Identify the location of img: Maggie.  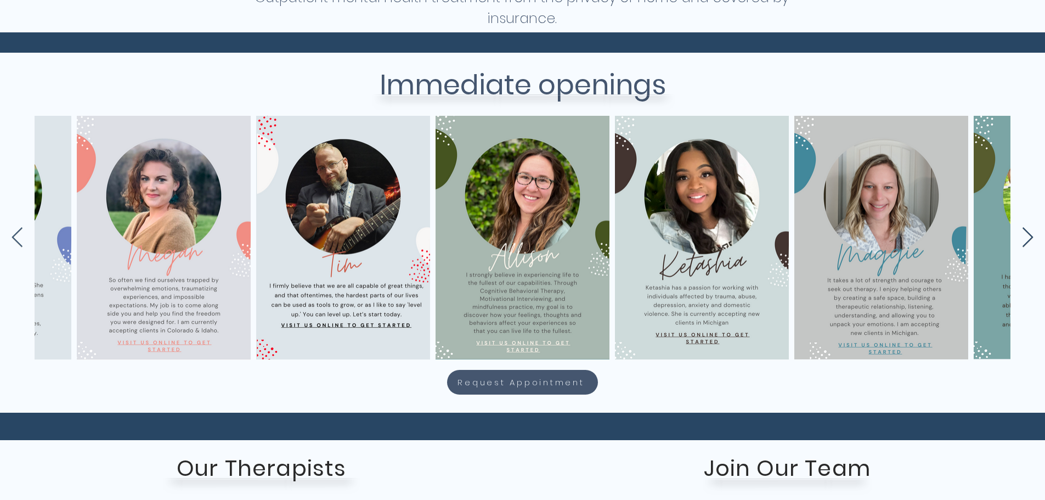
(881, 238).